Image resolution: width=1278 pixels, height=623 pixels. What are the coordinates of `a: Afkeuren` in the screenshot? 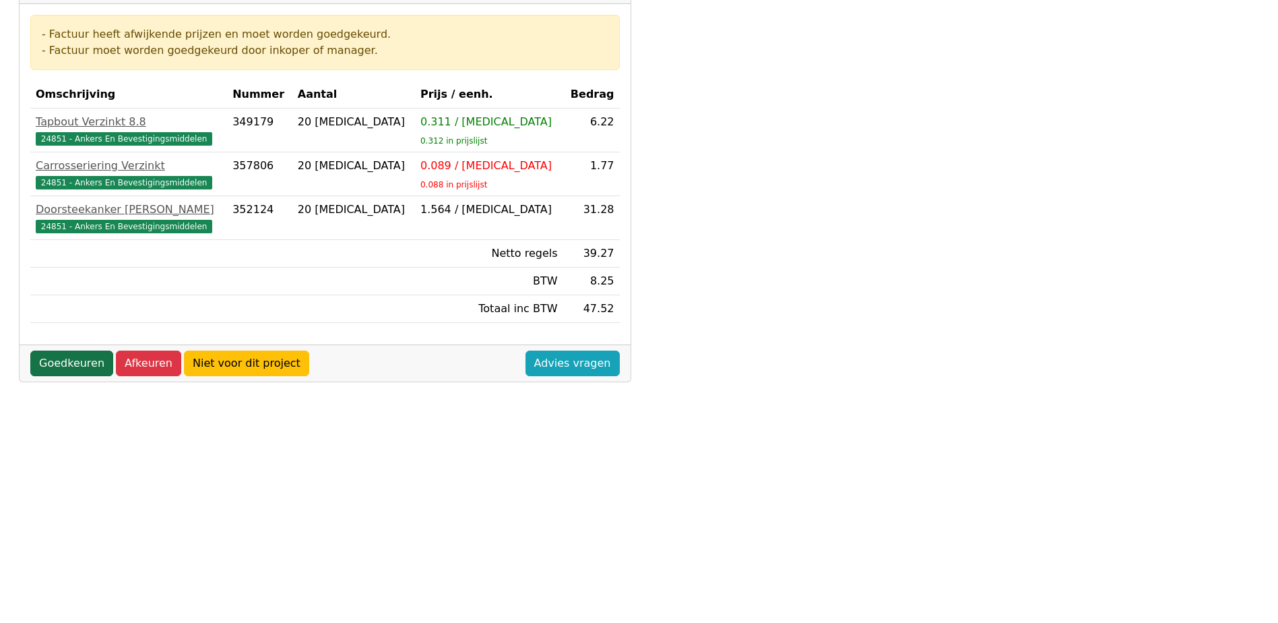 It's located at (148, 363).